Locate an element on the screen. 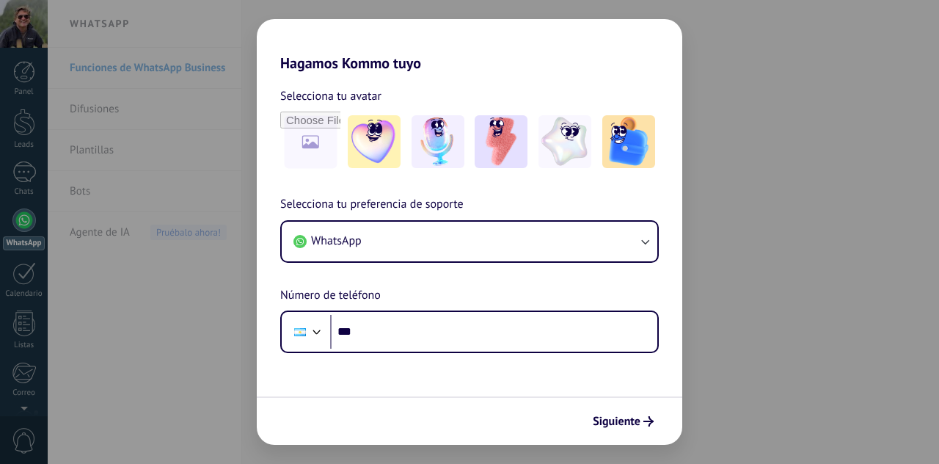 Image resolution: width=939 pixels, height=464 pixels. span: Selecciona tu avatar is located at coordinates (331, 96).